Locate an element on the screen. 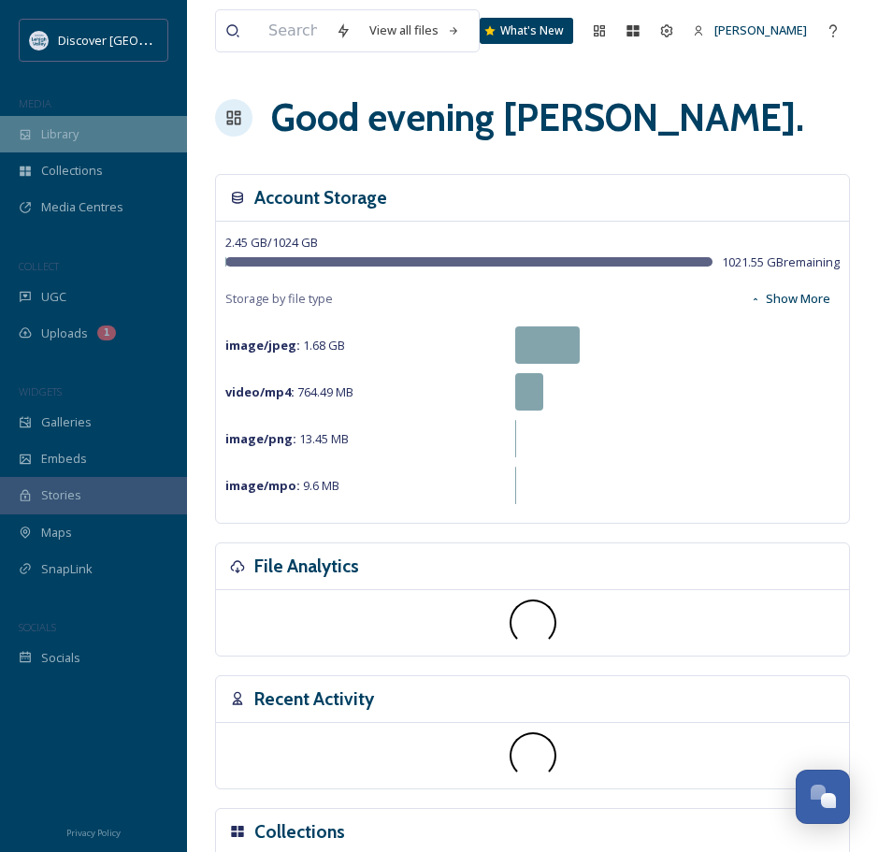  a: Privacy Policy is located at coordinates (93, 831).